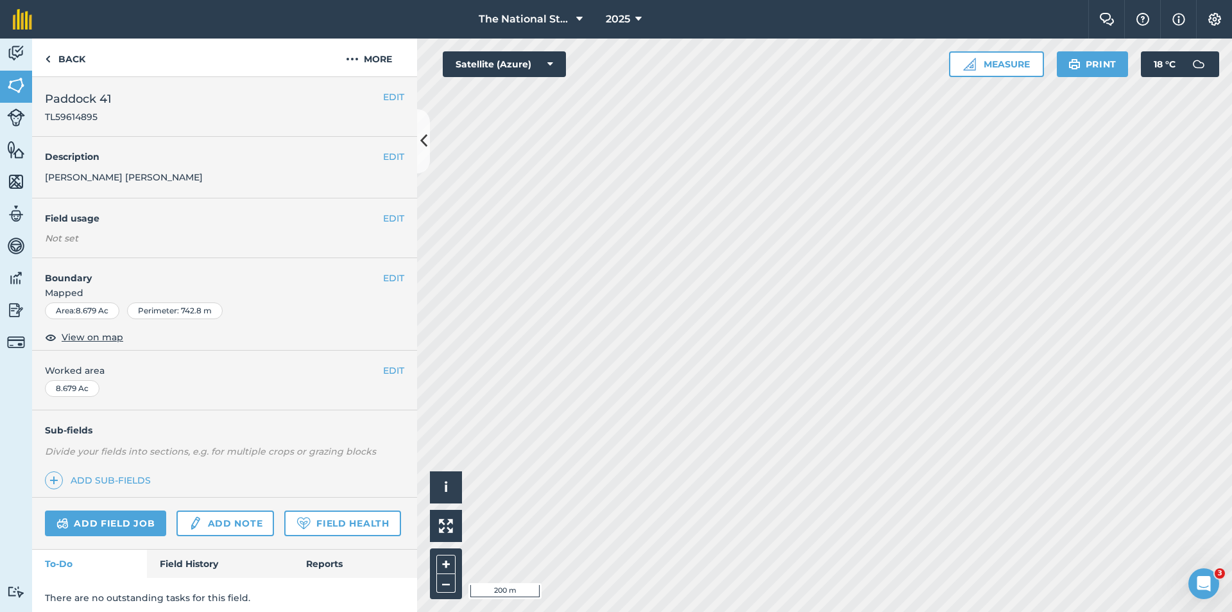 This screenshot has width=1232, height=612. What do you see at coordinates (22, 19) in the screenshot?
I see `img: fieldmargin Logo` at bounding box center [22, 19].